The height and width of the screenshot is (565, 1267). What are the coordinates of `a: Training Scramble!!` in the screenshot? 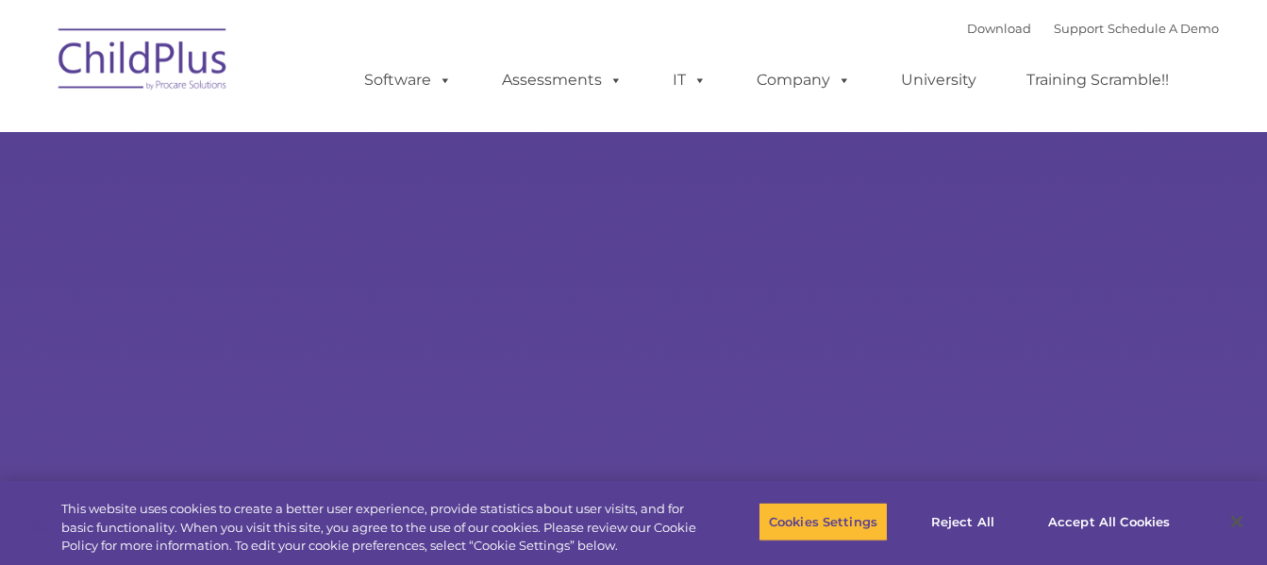 It's located at (1097, 80).